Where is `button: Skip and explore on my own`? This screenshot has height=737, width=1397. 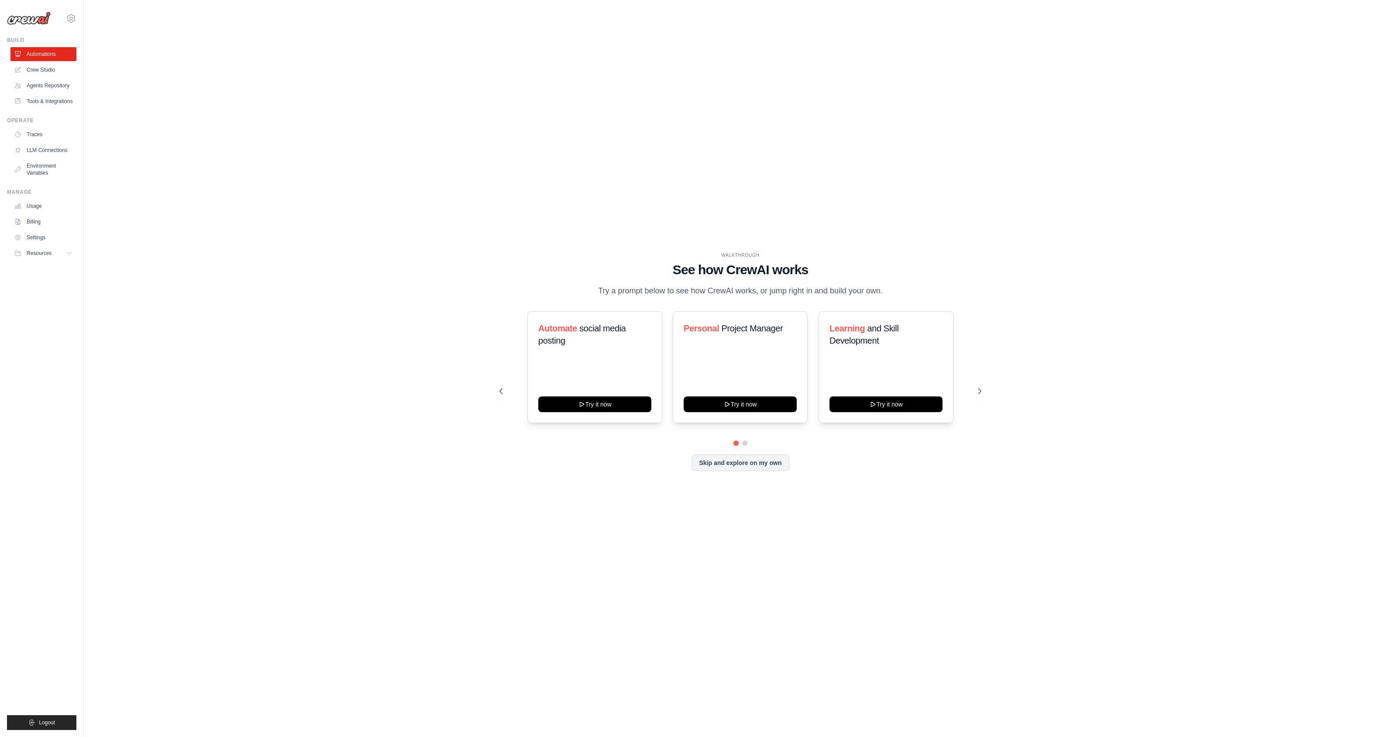 button: Skip and explore on my own is located at coordinates (740, 463).